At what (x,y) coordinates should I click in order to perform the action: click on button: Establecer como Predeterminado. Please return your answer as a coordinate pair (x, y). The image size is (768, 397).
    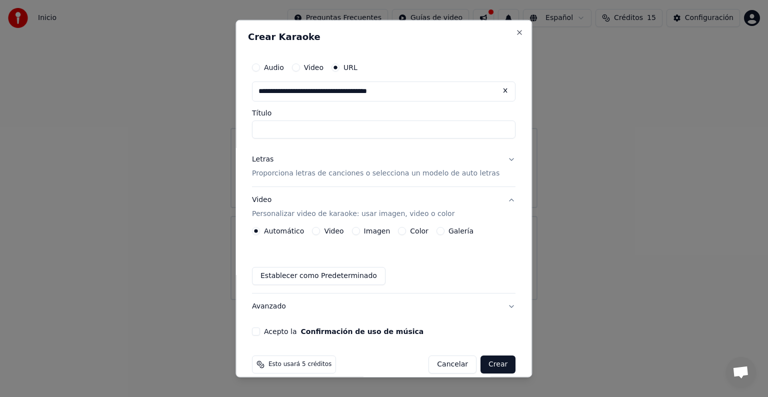
    Looking at the image, I should click on (319, 276).